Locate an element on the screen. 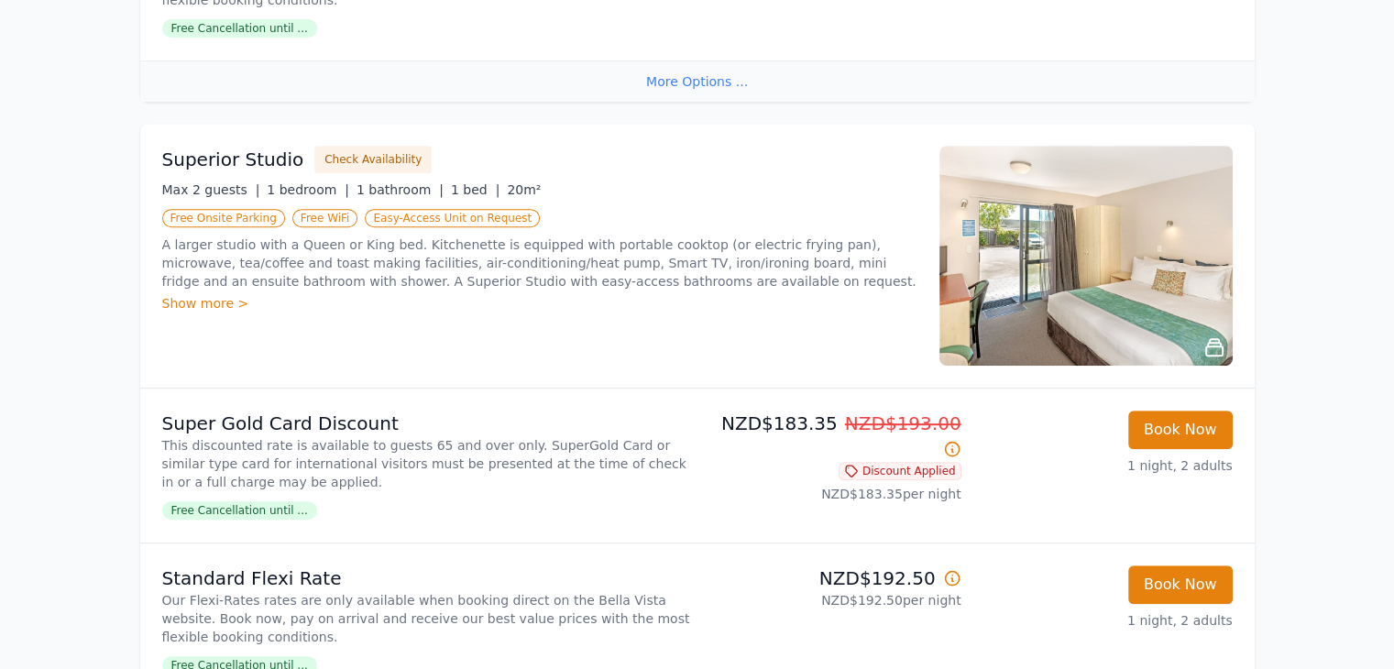 The height and width of the screenshot is (669, 1394). span: Discount Applied is located at coordinates (900, 471).